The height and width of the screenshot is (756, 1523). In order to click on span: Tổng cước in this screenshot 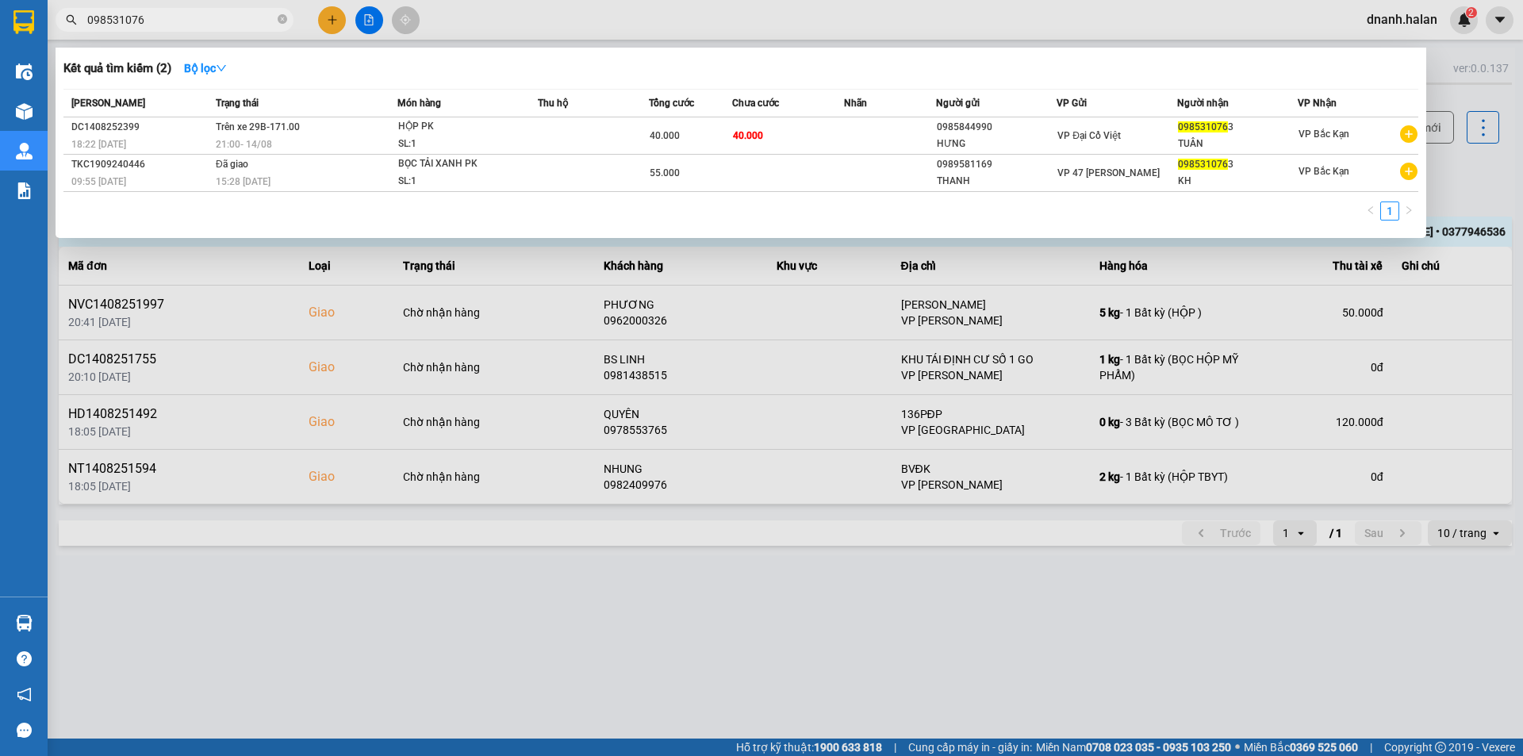, I will do `click(671, 103)`.